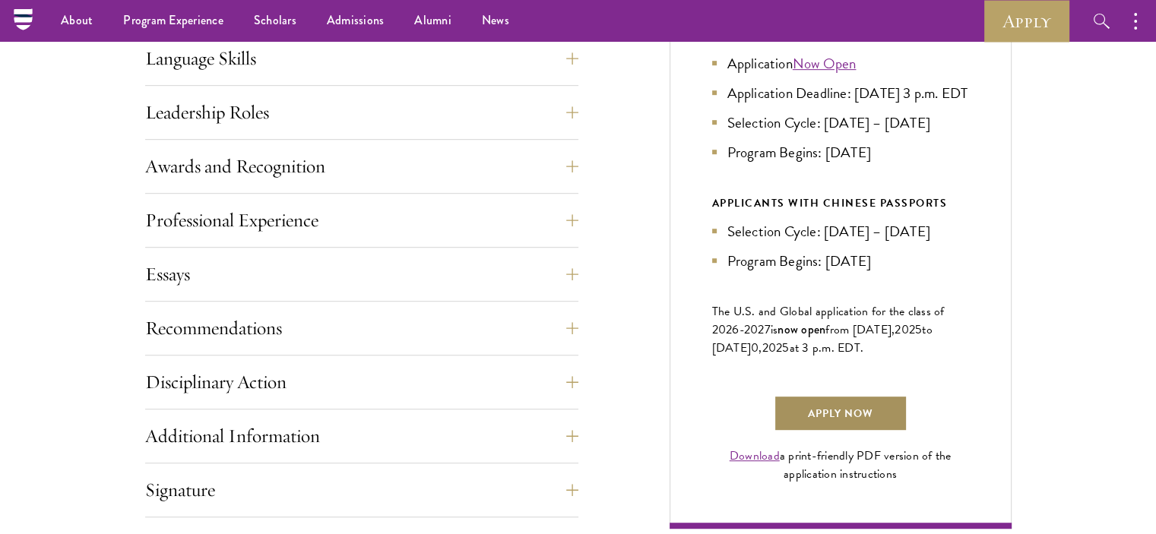 The width and height of the screenshot is (1156, 534). What do you see at coordinates (362, 490) in the screenshot?
I see `button: Signature` at bounding box center [362, 490].